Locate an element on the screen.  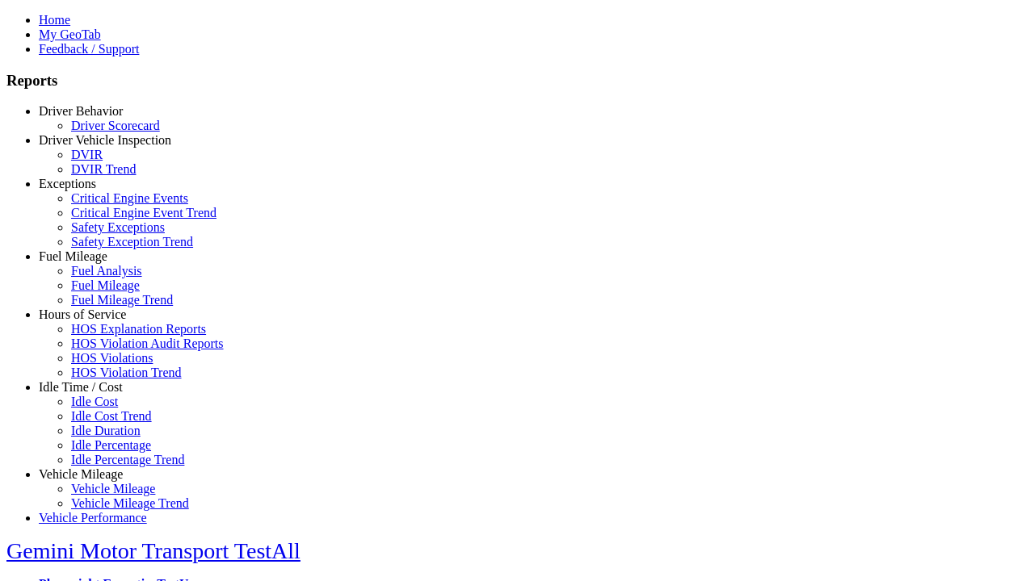
a: Critical Engine Event Trend is located at coordinates (144, 212).